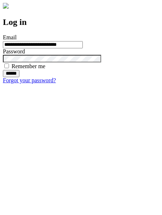 This screenshot has height=215, width=162. Describe the element at coordinates (10, 37) in the screenshot. I see `label: Email` at that location.